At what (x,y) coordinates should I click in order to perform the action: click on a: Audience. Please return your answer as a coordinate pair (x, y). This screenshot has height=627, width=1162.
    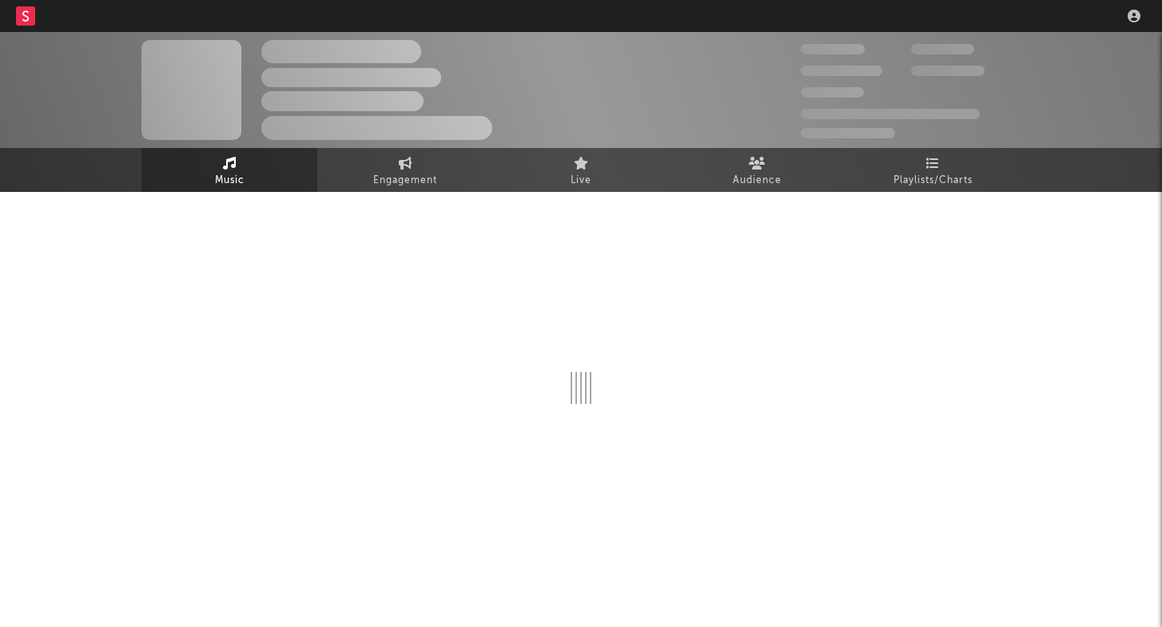
    Looking at the image, I should click on (757, 169).